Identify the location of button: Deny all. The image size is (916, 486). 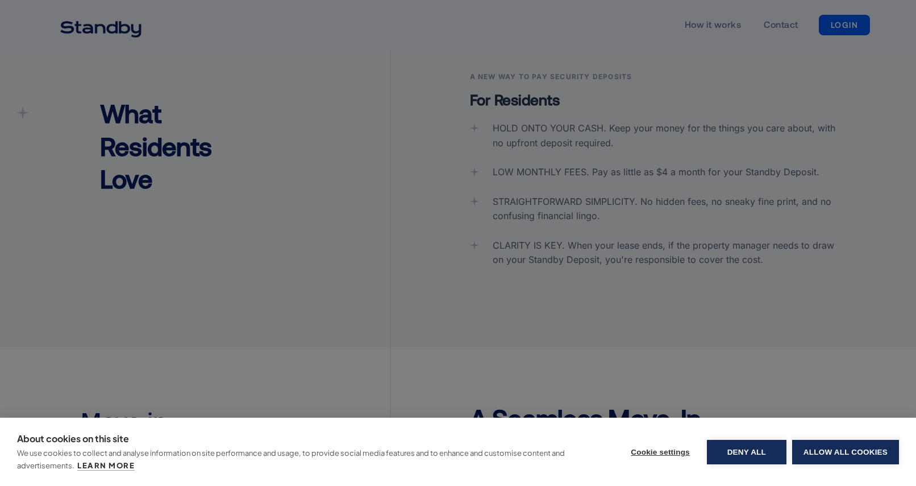
(747, 451).